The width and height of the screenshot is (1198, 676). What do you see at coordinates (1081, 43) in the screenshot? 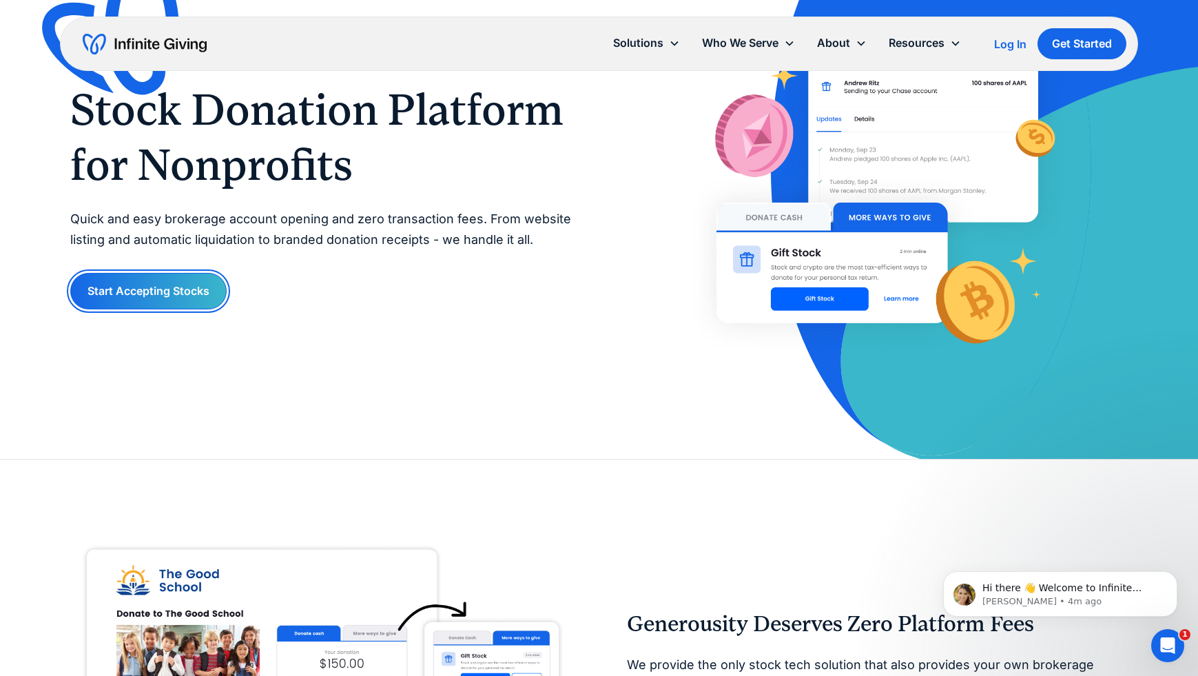
I see `a: Get Started` at bounding box center [1081, 43].